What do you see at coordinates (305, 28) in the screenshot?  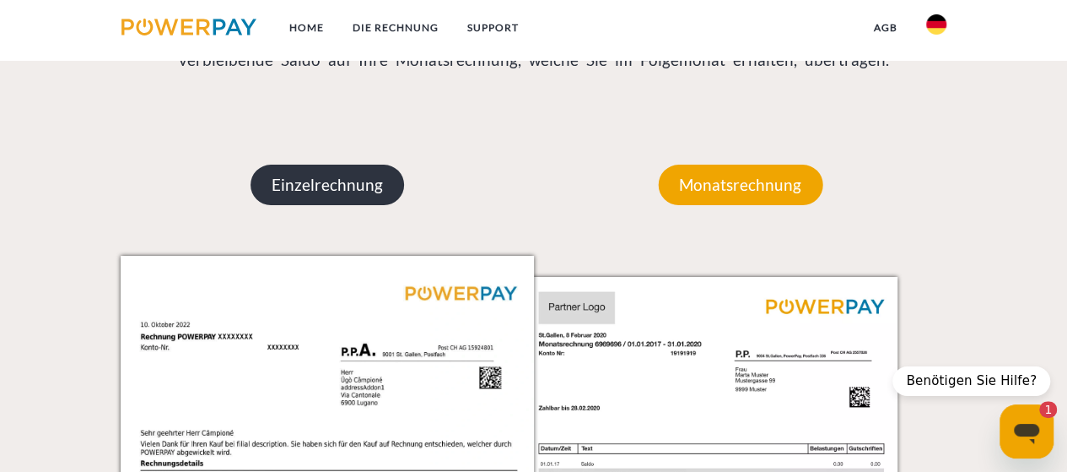 I see `a: Home` at bounding box center [305, 28].